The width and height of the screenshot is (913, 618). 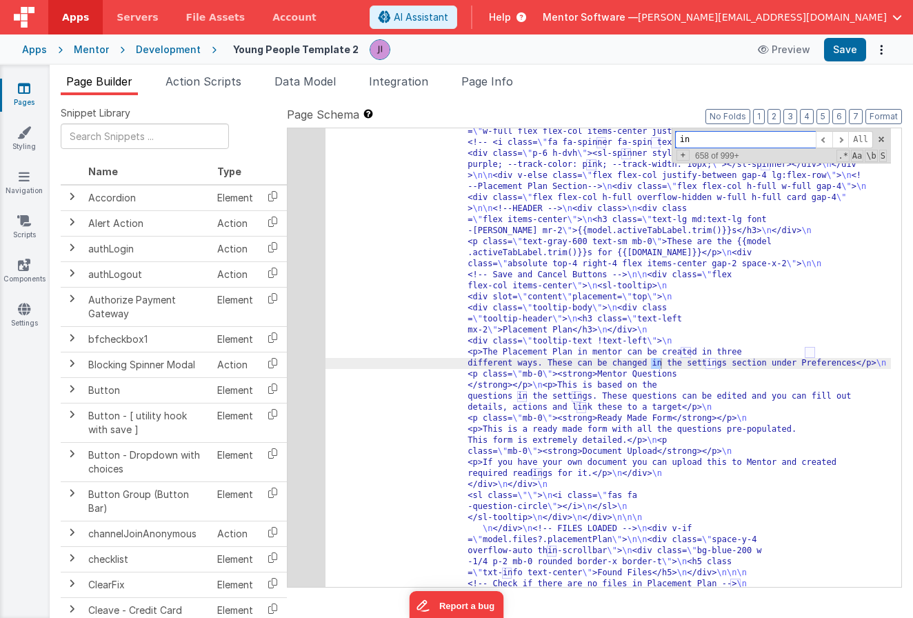 What do you see at coordinates (790, 117) in the screenshot?
I see `button: 3` at bounding box center [790, 117].